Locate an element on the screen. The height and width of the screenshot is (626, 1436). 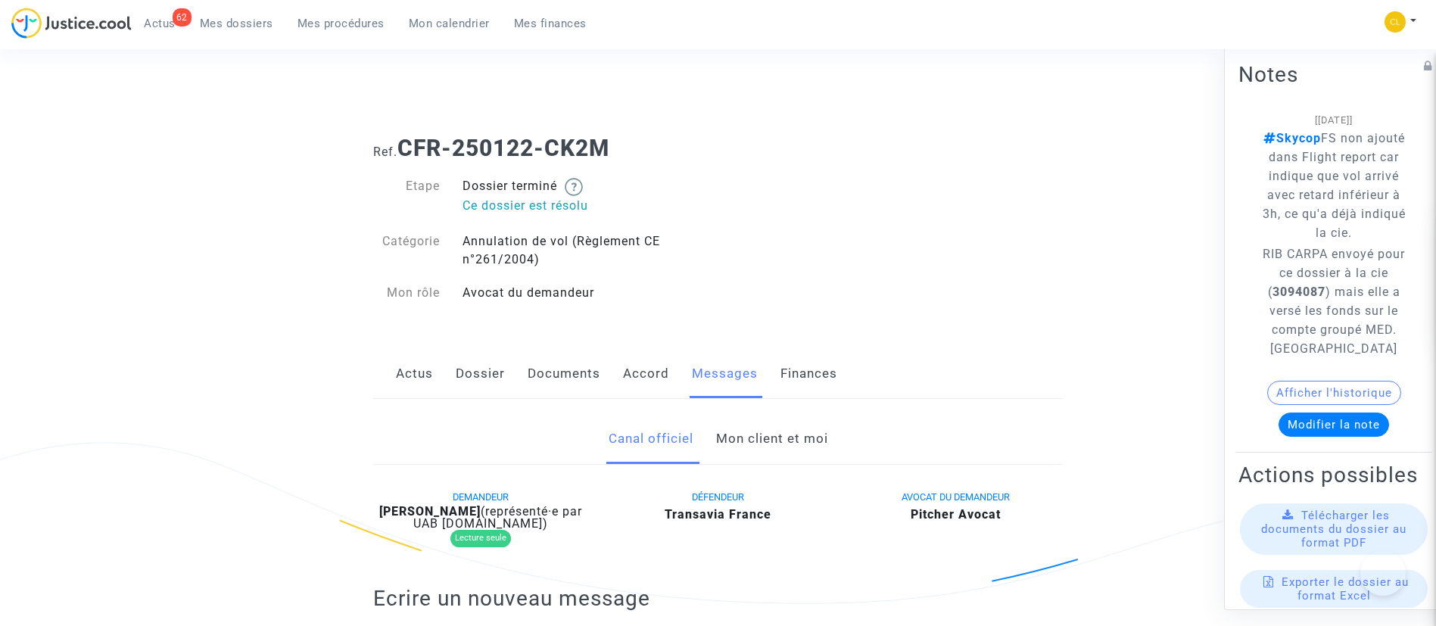
span: Télécharger les documents du dossier au format PDF is located at coordinates (1334, 529).